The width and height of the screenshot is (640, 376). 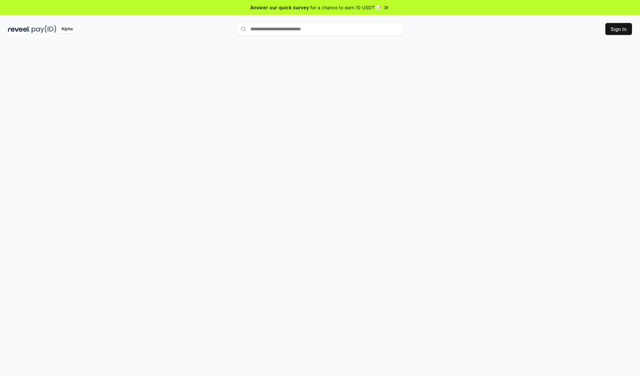 I want to click on button: Sign In, so click(x=618, y=29).